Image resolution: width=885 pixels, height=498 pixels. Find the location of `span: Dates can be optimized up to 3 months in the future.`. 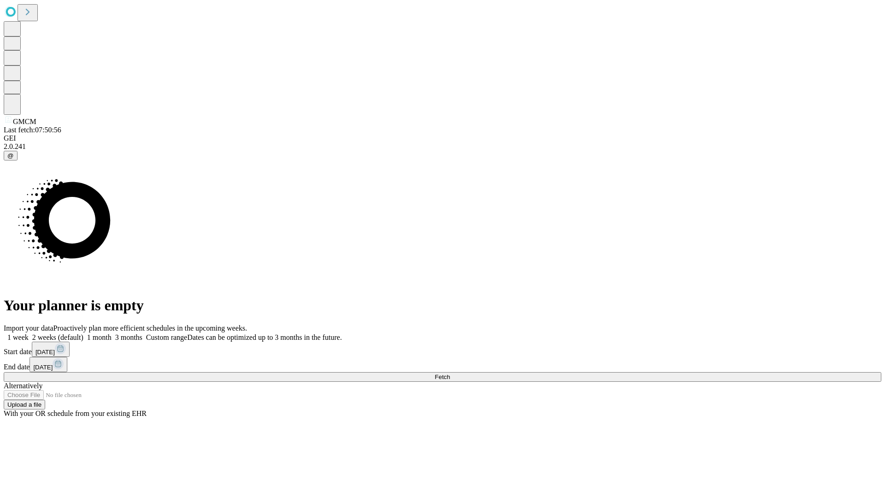

span: Dates can be optimized up to 3 months in the future. is located at coordinates (264, 337).